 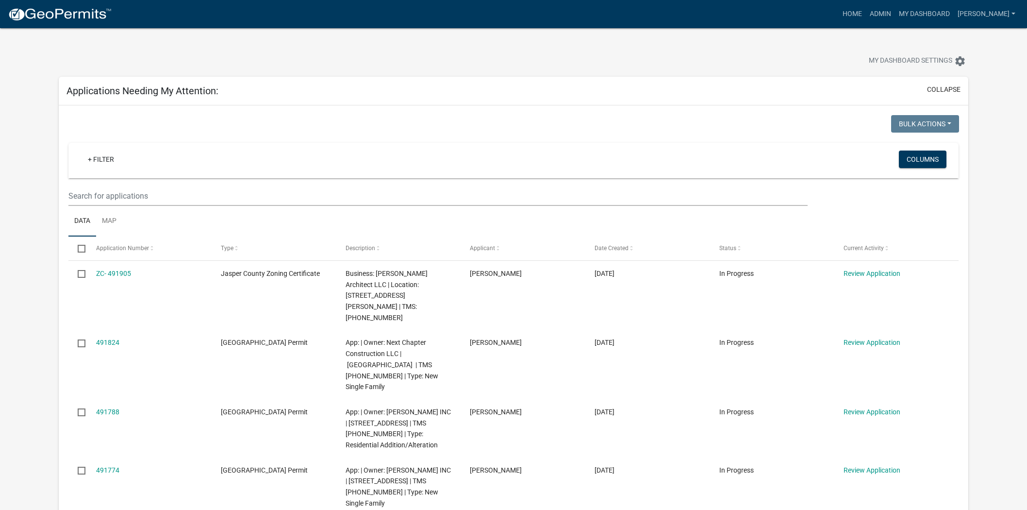 I want to click on datatable-header-cell: Date Created, so click(x=648, y=248).